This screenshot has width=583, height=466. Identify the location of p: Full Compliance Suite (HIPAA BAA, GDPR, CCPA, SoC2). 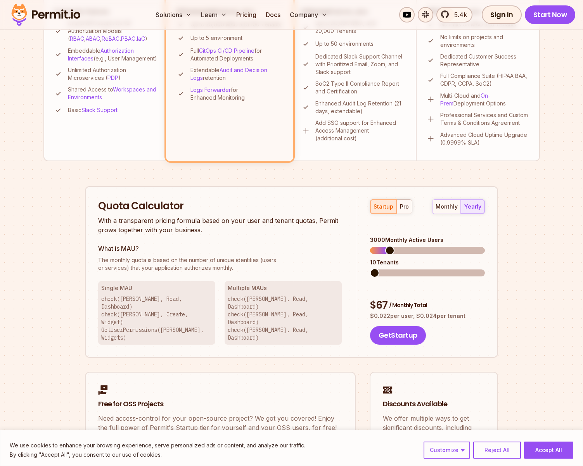
(485, 80).